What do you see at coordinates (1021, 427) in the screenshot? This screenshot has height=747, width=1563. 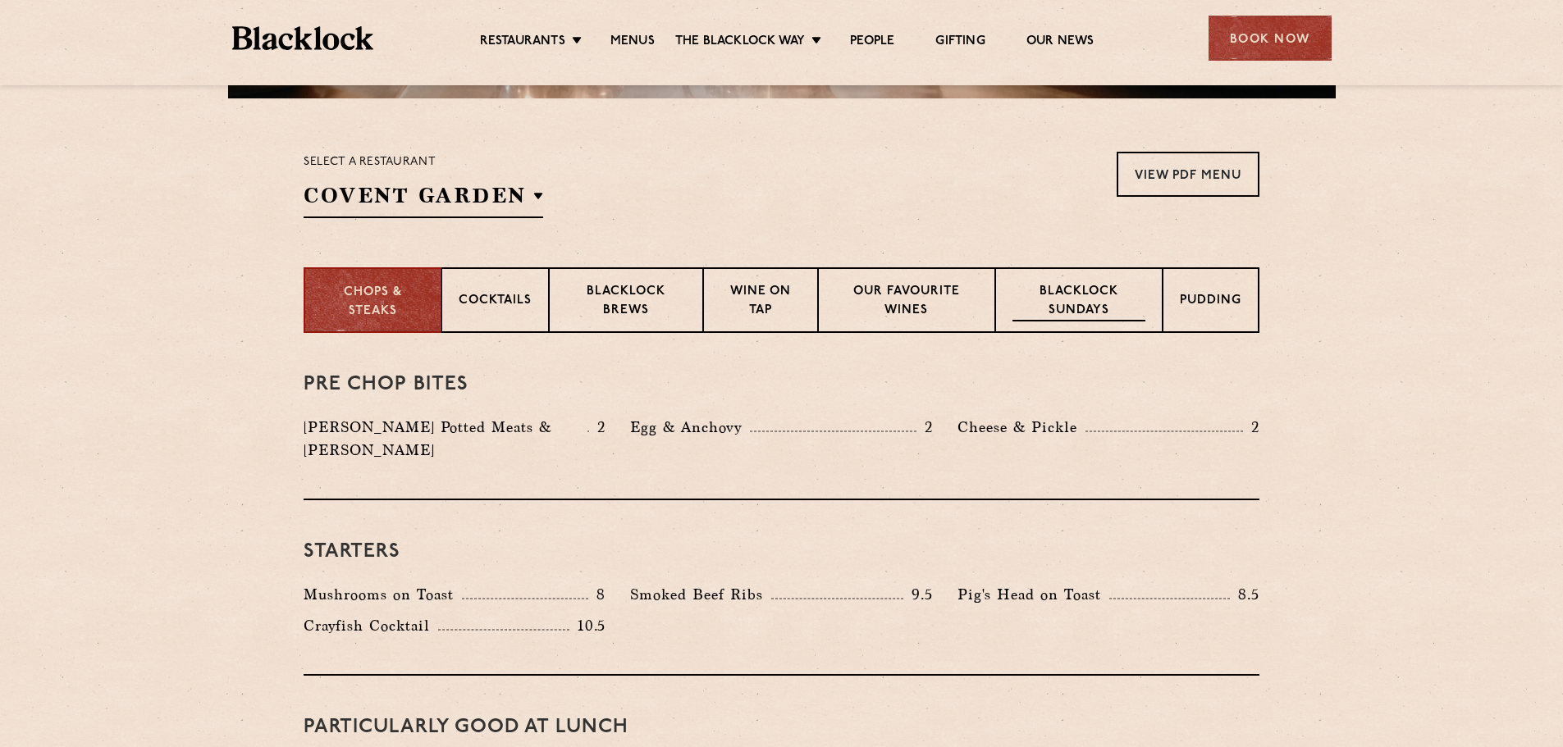 I see `p: Cheese & Pickle` at bounding box center [1021, 427].